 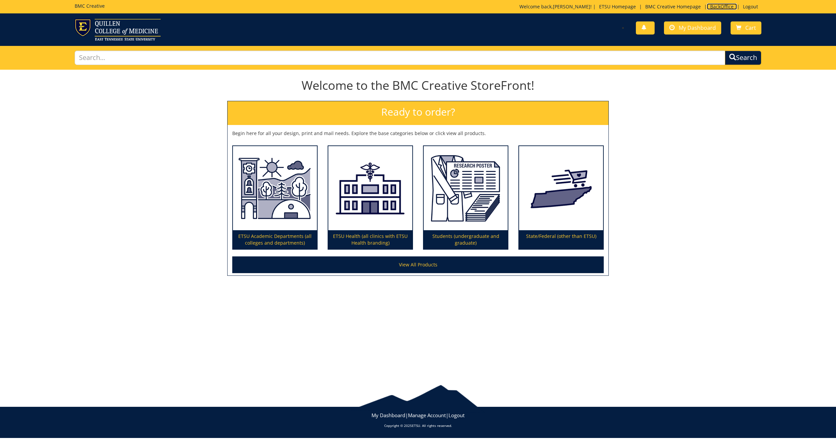 What do you see at coordinates (275, 197) in the screenshot?
I see `a: ETSU Academic Departments (all colleges and departments)` at bounding box center [275, 197].